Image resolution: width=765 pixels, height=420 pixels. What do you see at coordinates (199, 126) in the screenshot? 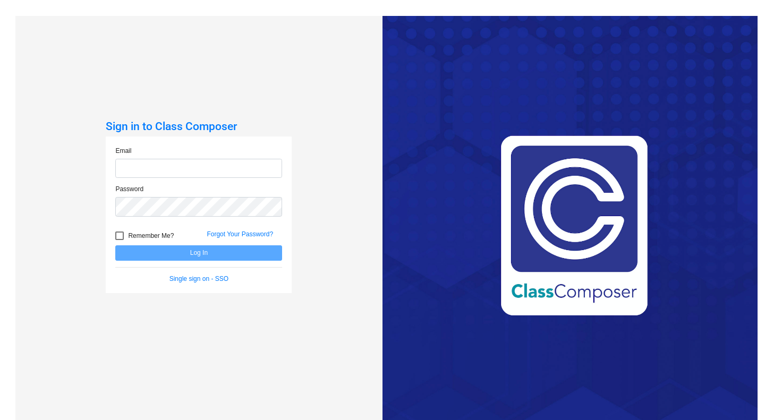
I see `h3: Sign in to Class Composer` at bounding box center [199, 126].